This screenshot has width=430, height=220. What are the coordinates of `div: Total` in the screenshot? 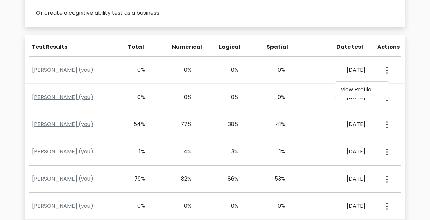 It's located at (134, 47).